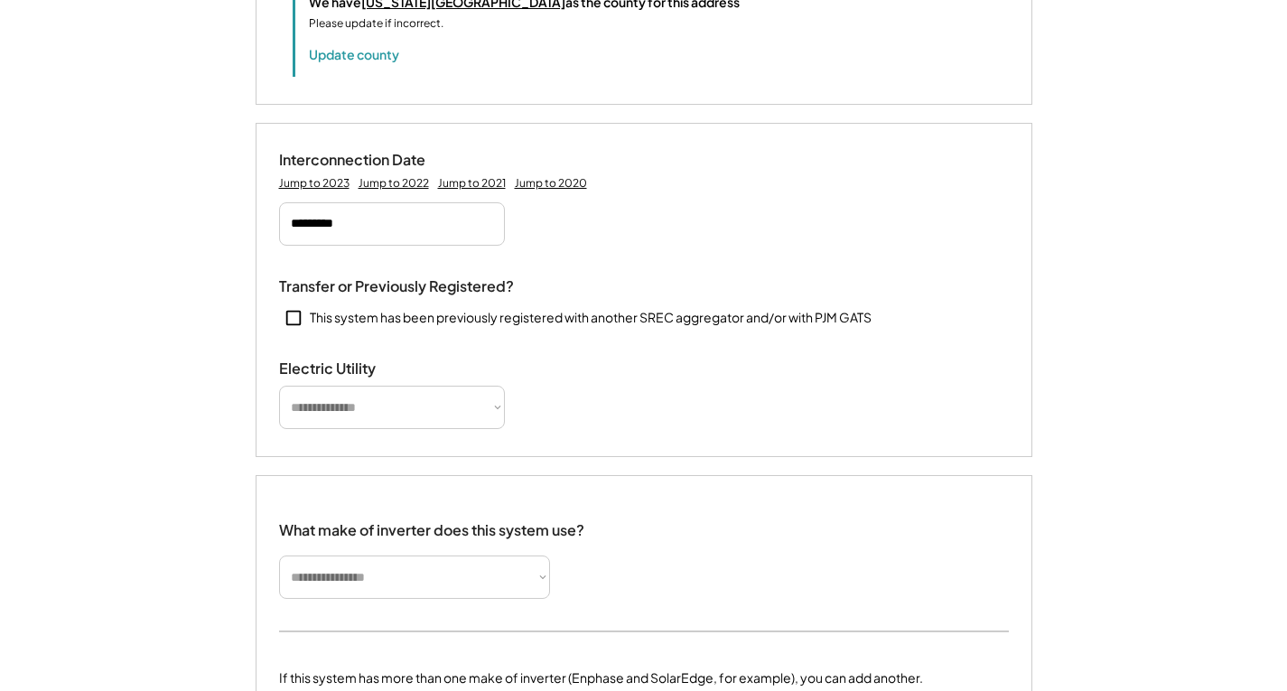 The height and width of the screenshot is (691, 1287). Describe the element at coordinates (369, 368) in the screenshot. I see `div: Electric Utility` at that location.